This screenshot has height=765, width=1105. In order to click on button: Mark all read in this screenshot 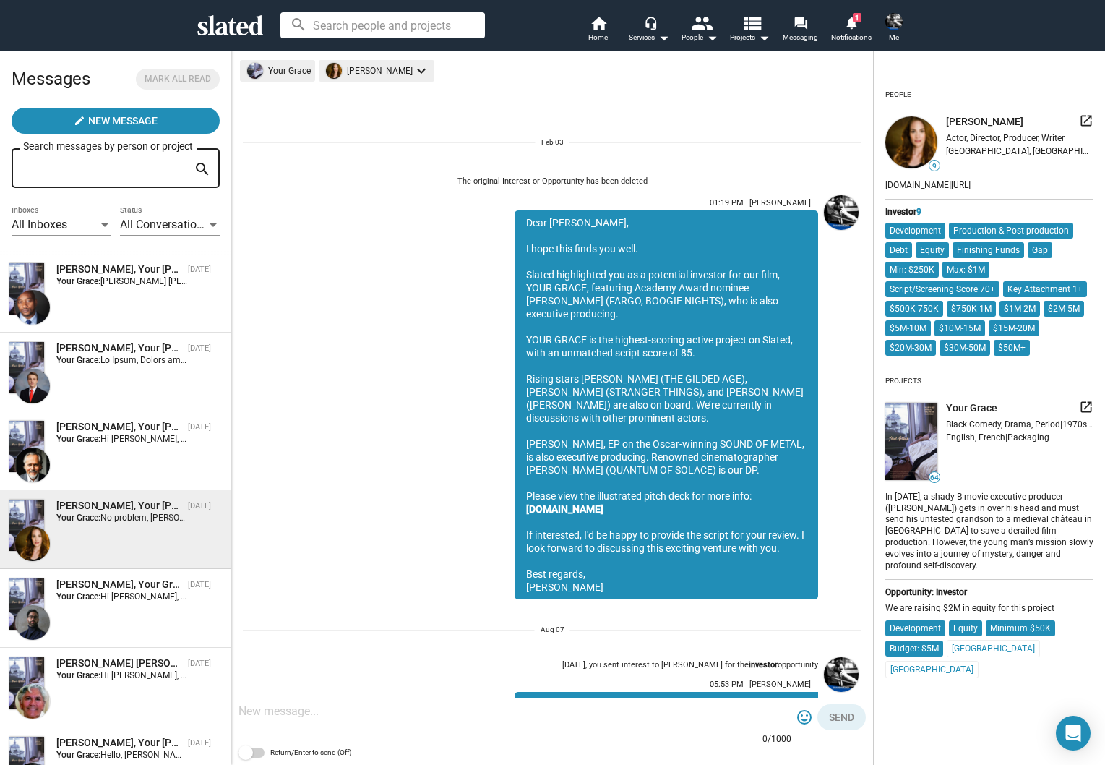, I will do `click(178, 79)`.